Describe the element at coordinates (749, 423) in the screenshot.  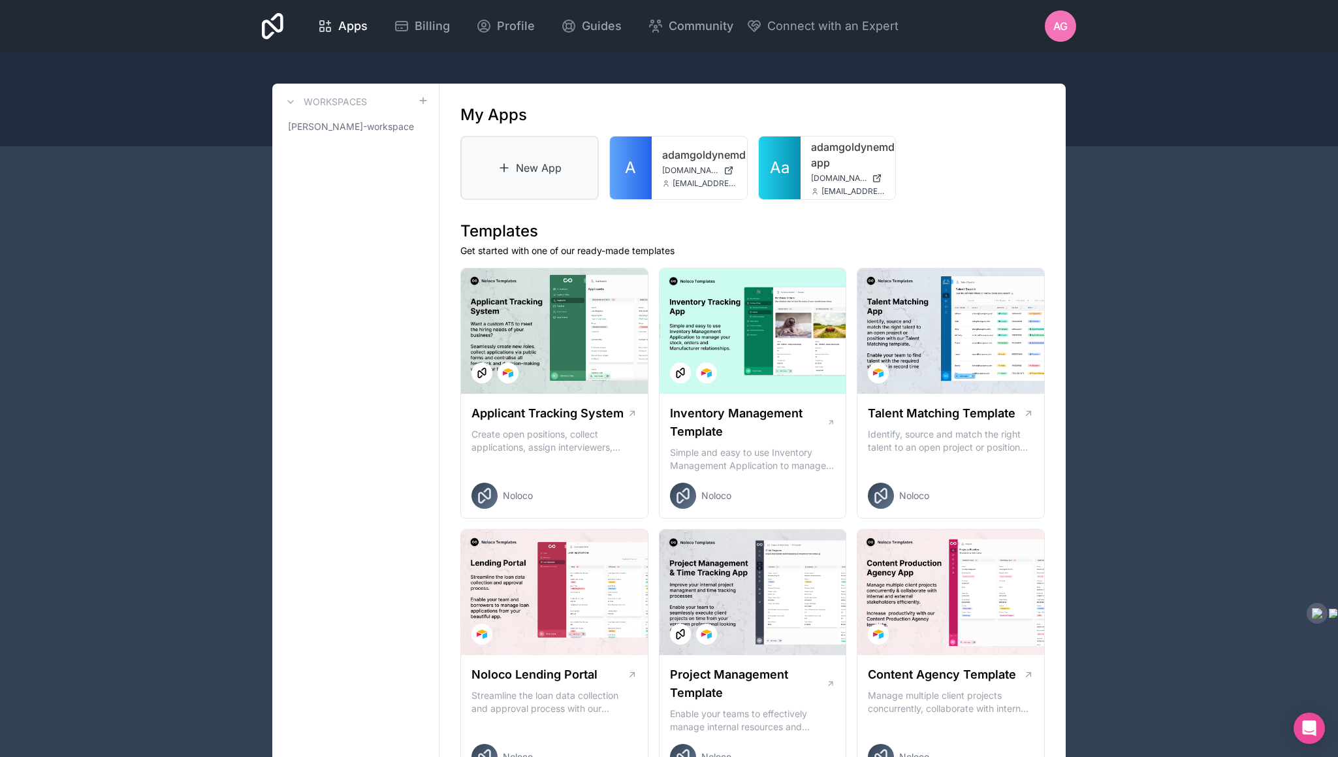
I see `h1: Inventory Management Template` at that location.